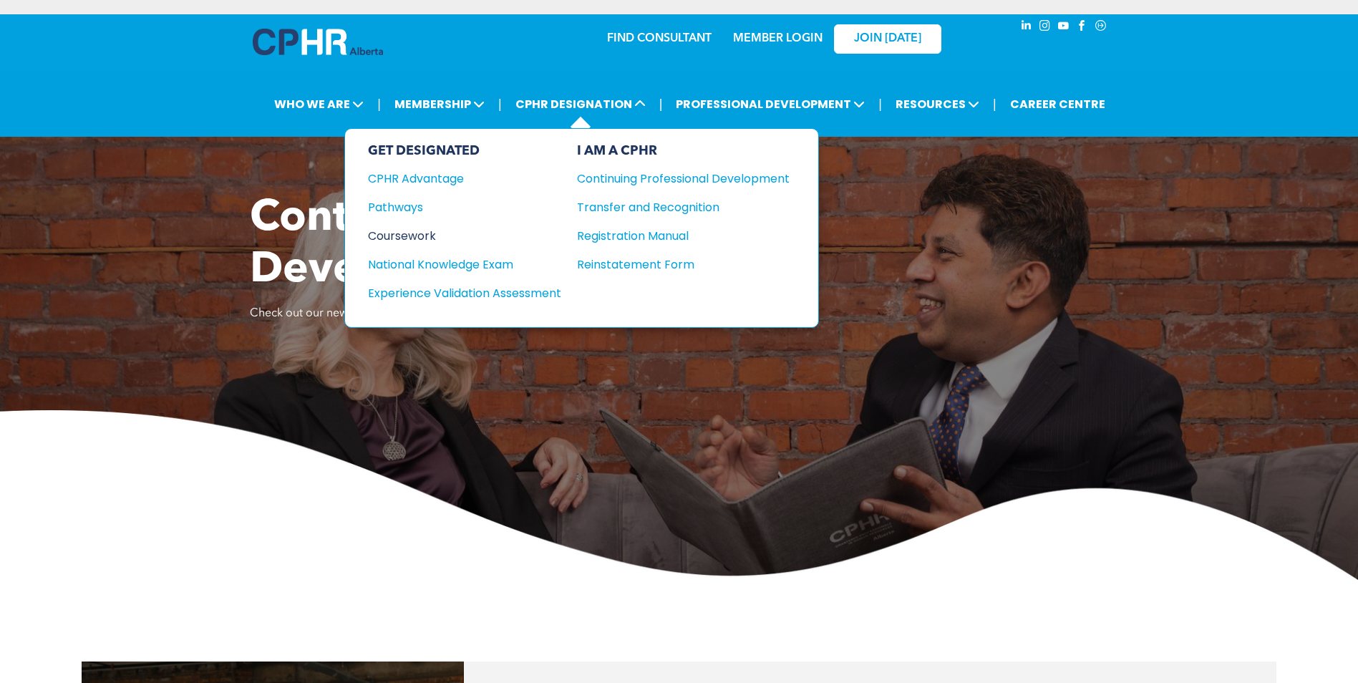 The height and width of the screenshot is (683, 1358). What do you see at coordinates (770, 104) in the screenshot?
I see `span: PROFESSIONAL DEVELOPMENT` at bounding box center [770, 104].